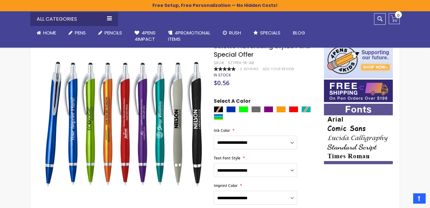  Describe the element at coordinates (299, 33) in the screenshot. I see `a: Blog` at that location.